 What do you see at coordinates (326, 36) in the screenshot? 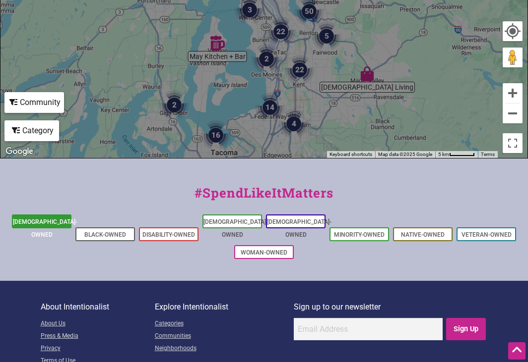
I see `div: 5` at bounding box center [326, 36].